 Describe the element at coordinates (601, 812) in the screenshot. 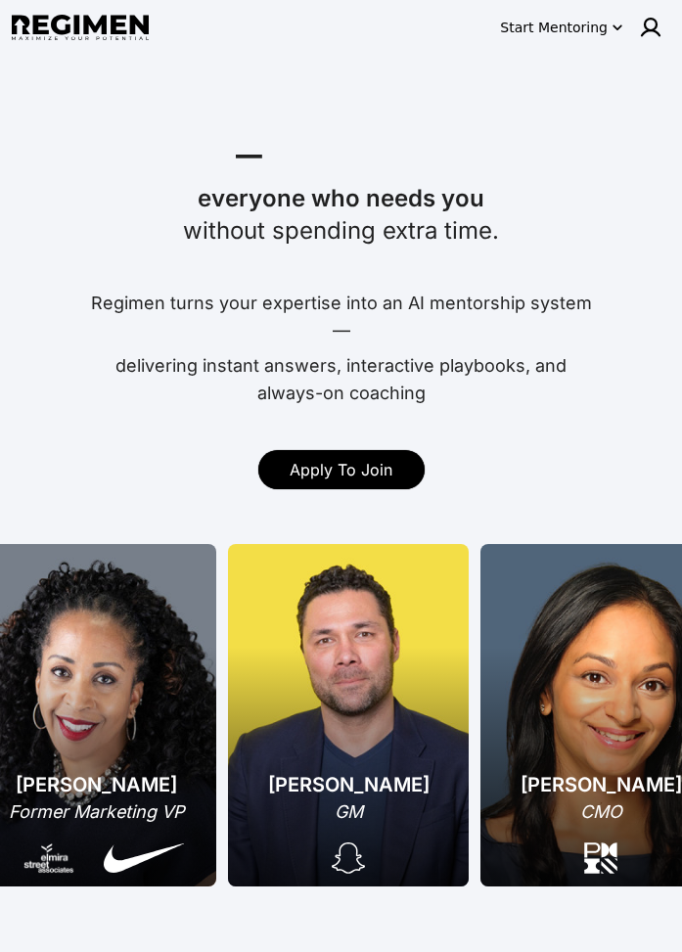

I see `div: CMO` at that location.